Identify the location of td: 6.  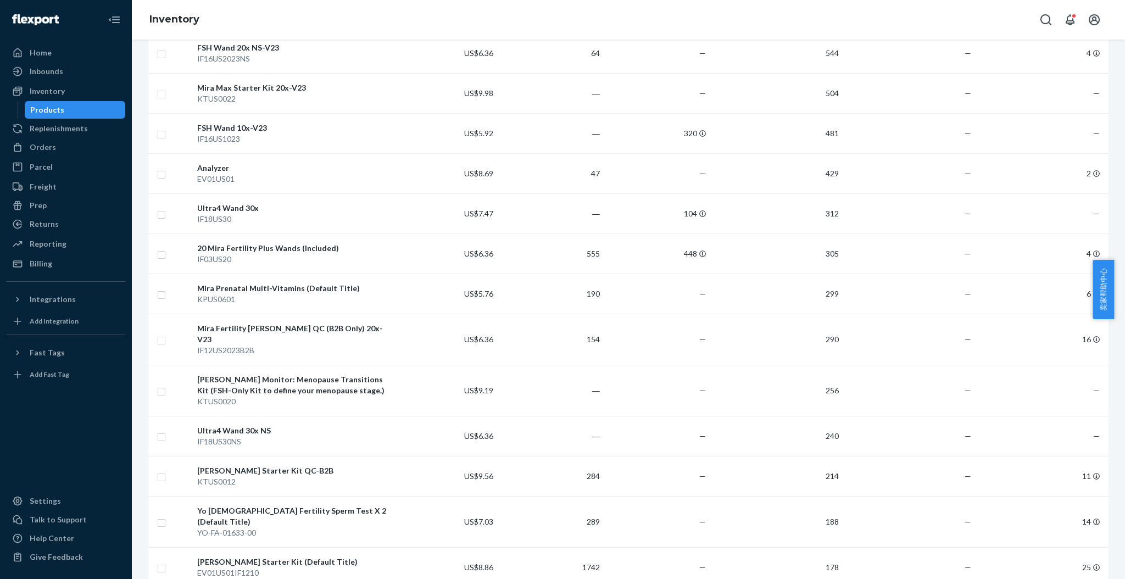
(1042, 293).